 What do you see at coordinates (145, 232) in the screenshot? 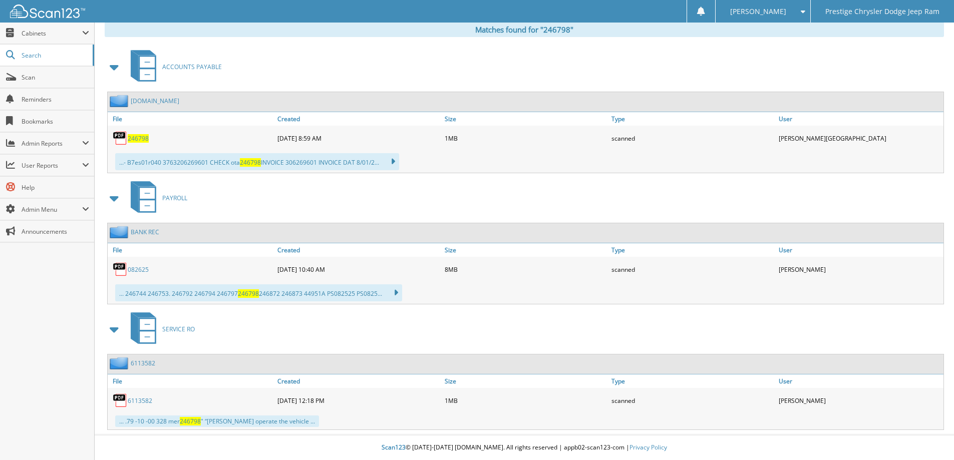
I see `a: BANK REC` at bounding box center [145, 232].